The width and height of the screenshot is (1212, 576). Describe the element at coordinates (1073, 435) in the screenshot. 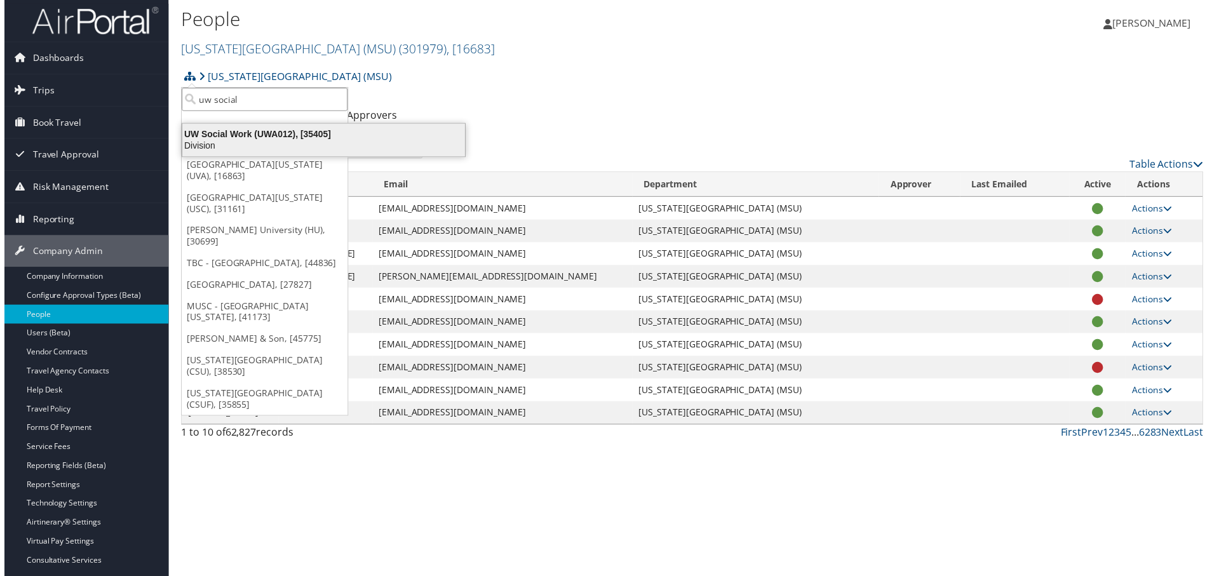

I see `a: First` at that location.